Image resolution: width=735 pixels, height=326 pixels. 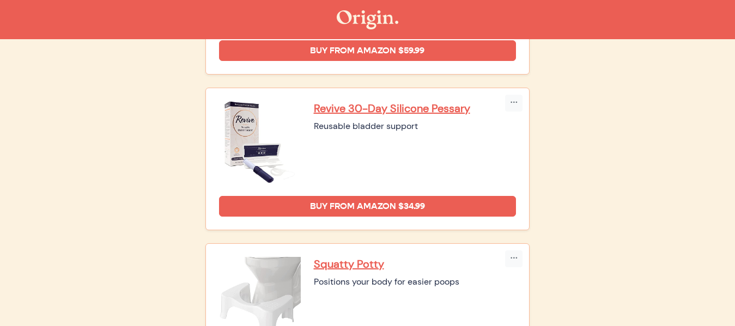 I want to click on p: Squatty Potty, so click(x=415, y=264).